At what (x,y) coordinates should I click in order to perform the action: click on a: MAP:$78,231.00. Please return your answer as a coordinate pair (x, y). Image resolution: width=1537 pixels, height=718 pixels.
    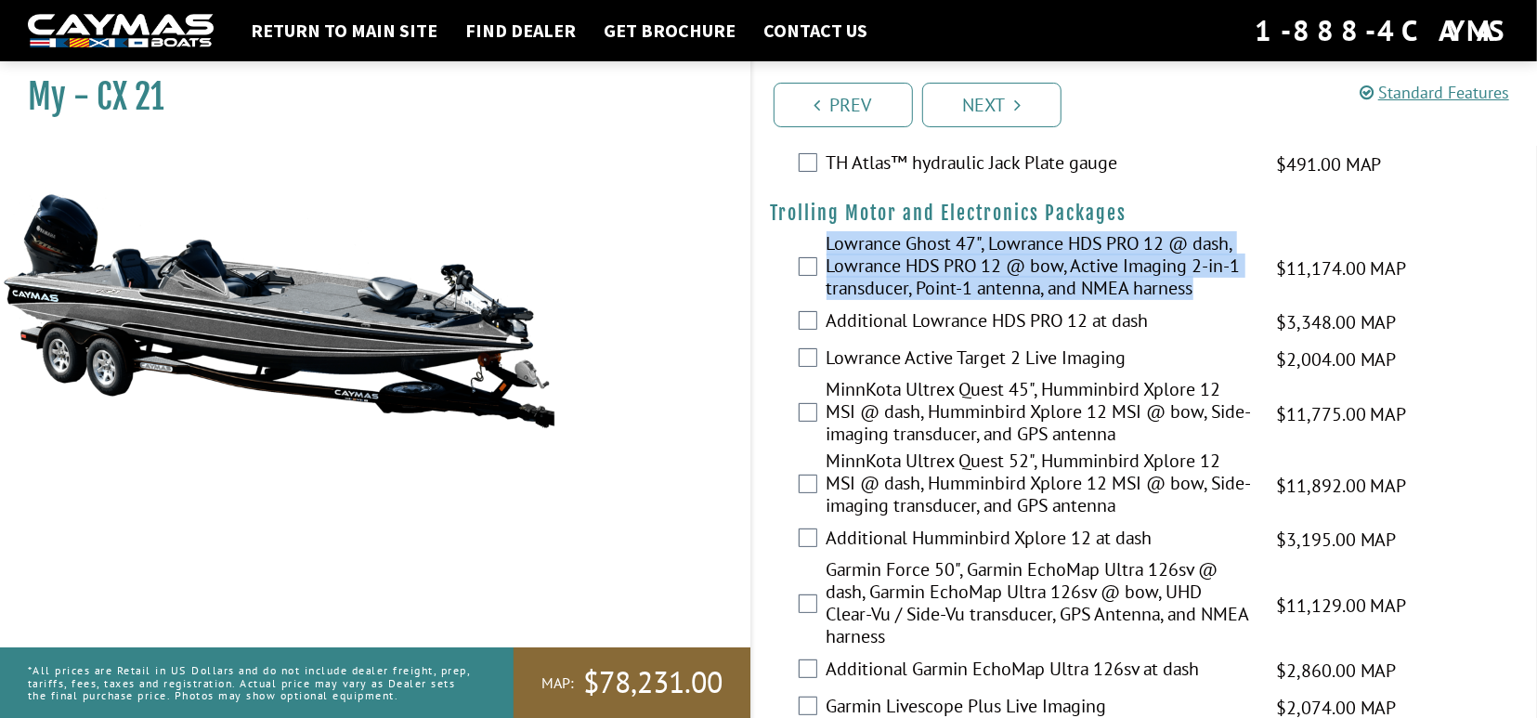
    Looking at the image, I should click on (632, 683).